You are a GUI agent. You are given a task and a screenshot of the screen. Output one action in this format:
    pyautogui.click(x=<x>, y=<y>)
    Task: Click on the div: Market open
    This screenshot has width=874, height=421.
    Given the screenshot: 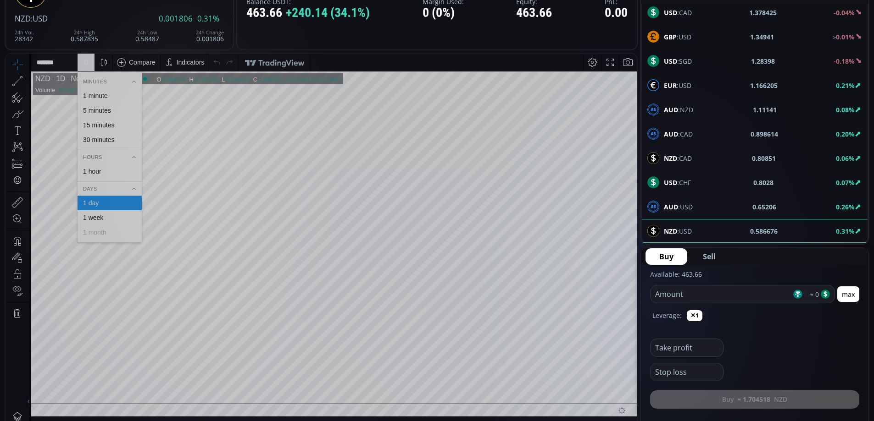 What is the action you would take?
    pyautogui.click(x=139, y=25)
    